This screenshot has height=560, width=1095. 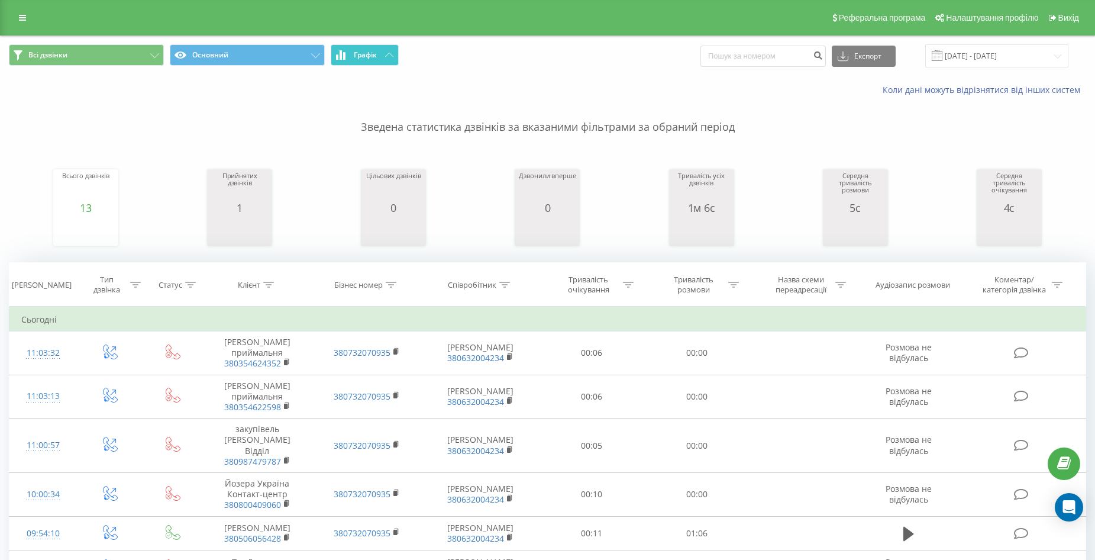 I want to click on div: Тривалість розмови, so click(x=693, y=284).